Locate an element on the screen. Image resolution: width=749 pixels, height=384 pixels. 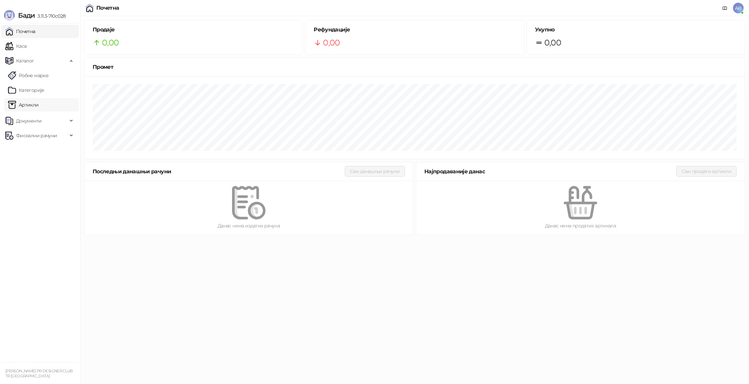
span: Фискални рачуни is located at coordinates (36, 136).